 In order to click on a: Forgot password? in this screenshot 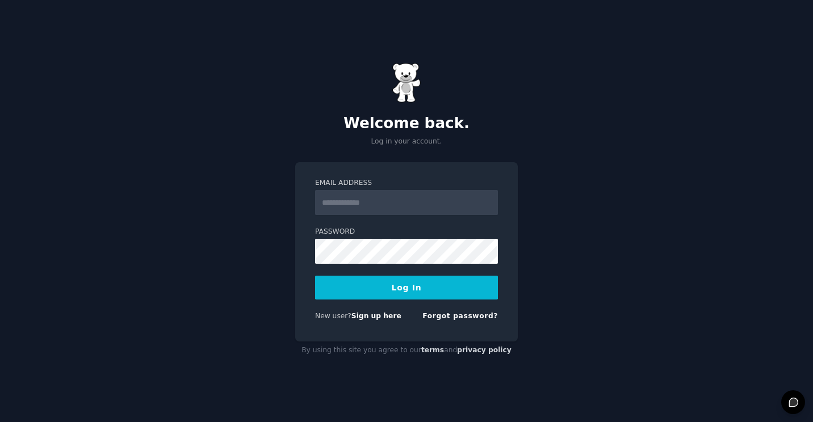, I will do `click(460, 316)`.